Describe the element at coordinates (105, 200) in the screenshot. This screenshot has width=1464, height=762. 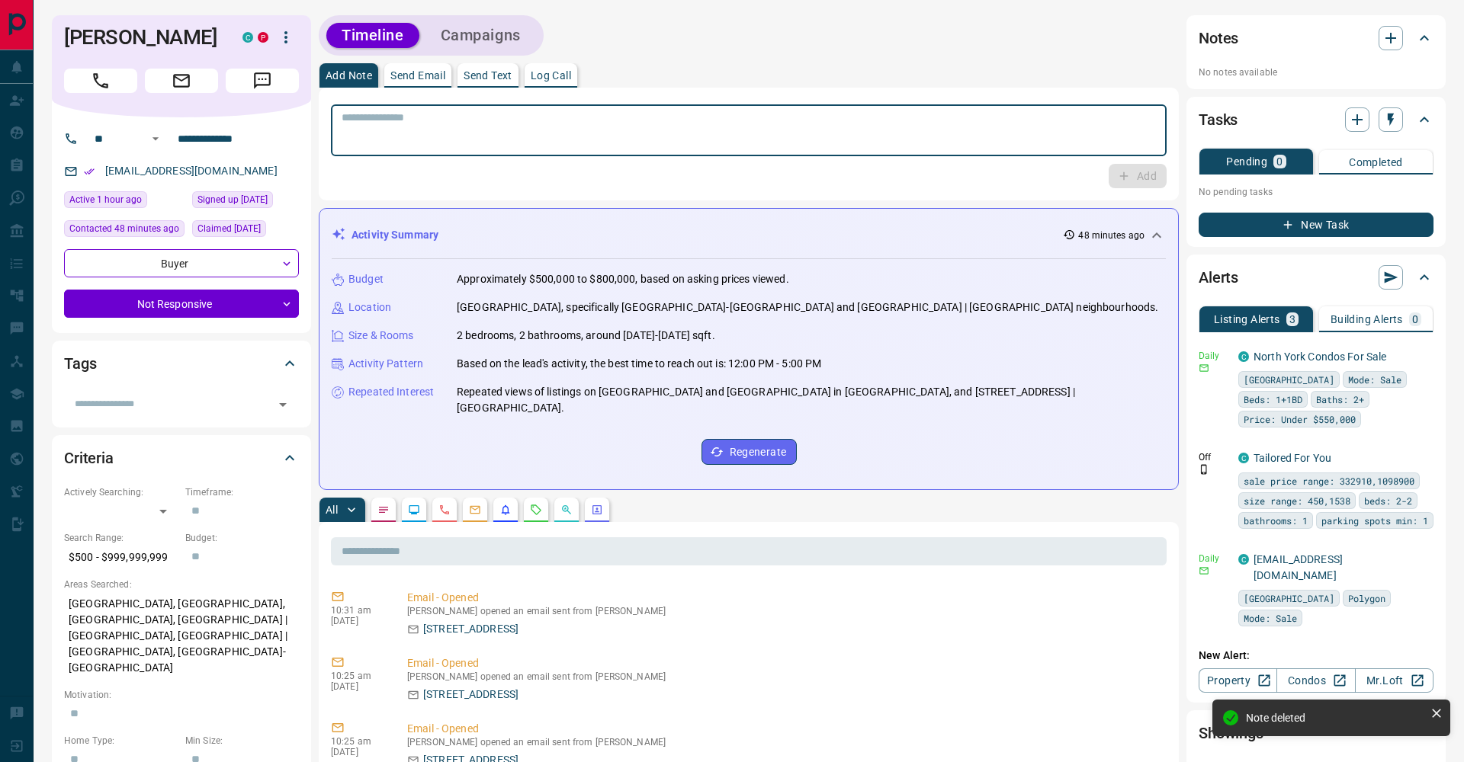
I see `span: Active 1 hour ago` at that location.